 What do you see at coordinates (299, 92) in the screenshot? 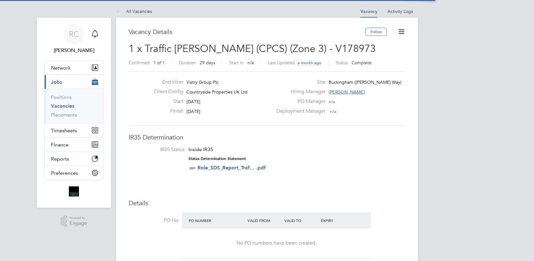
I see `label: Hiring Manager` at bounding box center [299, 92].